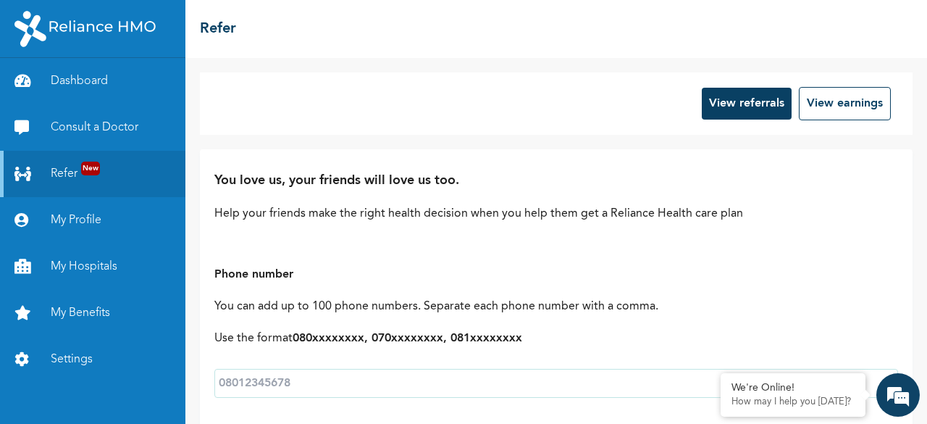  What do you see at coordinates (793, 387) in the screenshot?
I see `div: We're Online!` at bounding box center [793, 387].